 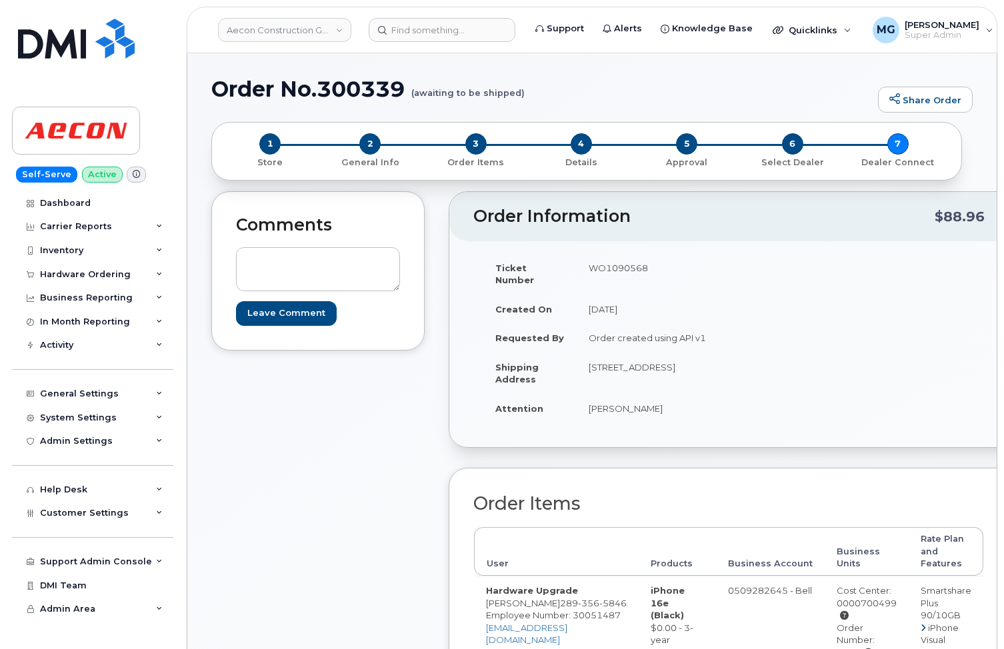 What do you see at coordinates (960, 217) in the screenshot?
I see `div: $88.96` at bounding box center [960, 217].